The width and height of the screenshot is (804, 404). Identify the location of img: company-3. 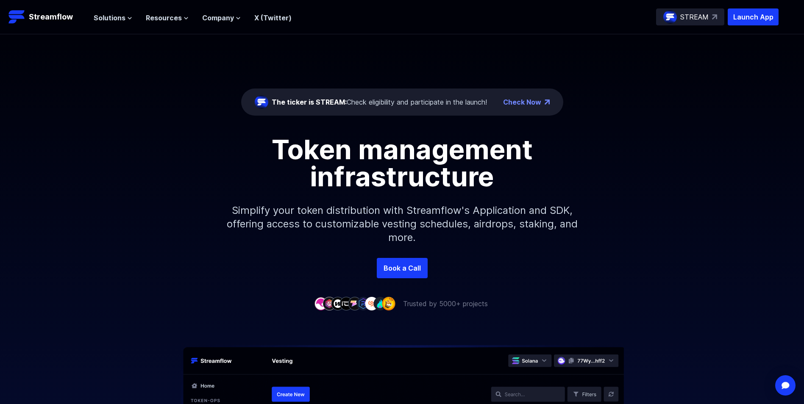
(338, 303).